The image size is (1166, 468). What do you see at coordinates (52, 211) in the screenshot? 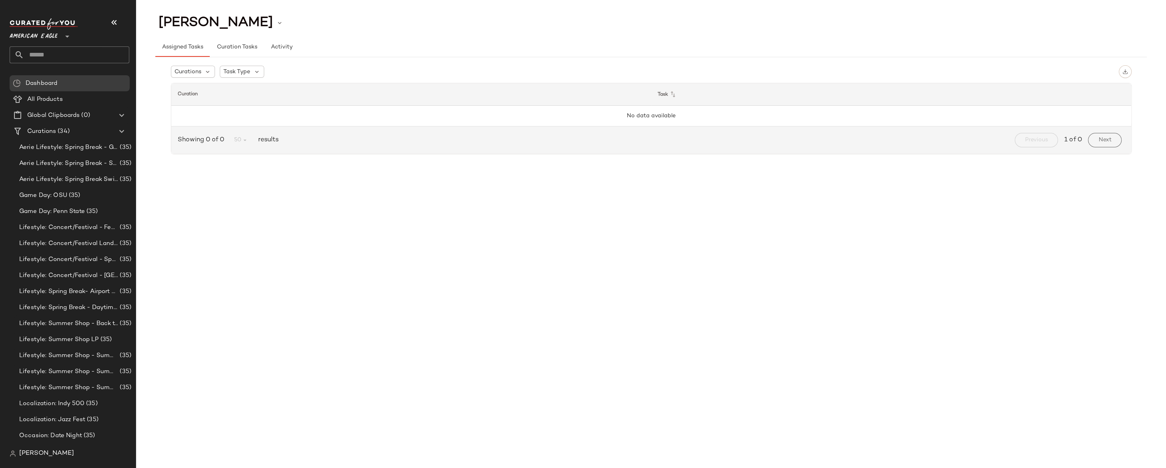
I see `span: Game Day: Penn State` at bounding box center [52, 211].